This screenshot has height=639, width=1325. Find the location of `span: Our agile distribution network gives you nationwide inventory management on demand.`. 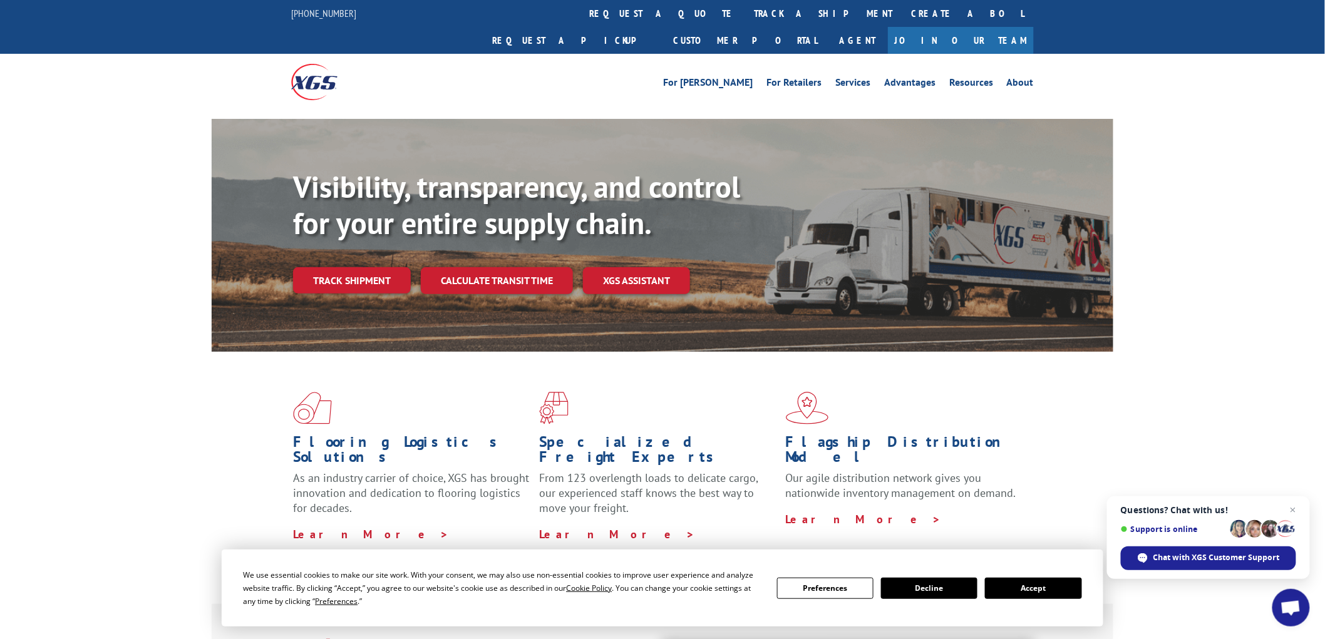

span: Our agile distribution network gives you nationwide inventory management on demand. is located at coordinates (901, 485).